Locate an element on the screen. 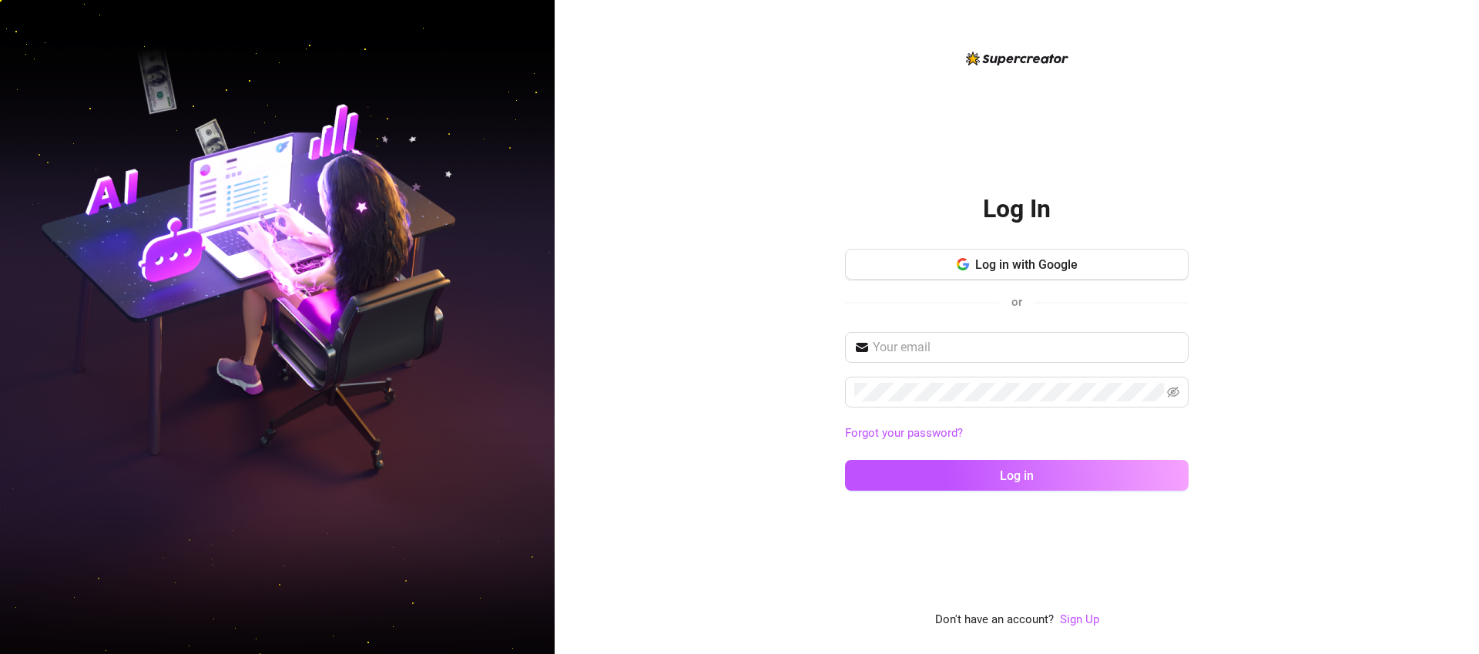 The image size is (1479, 654). button: Log in with Google is located at coordinates (1017, 264).